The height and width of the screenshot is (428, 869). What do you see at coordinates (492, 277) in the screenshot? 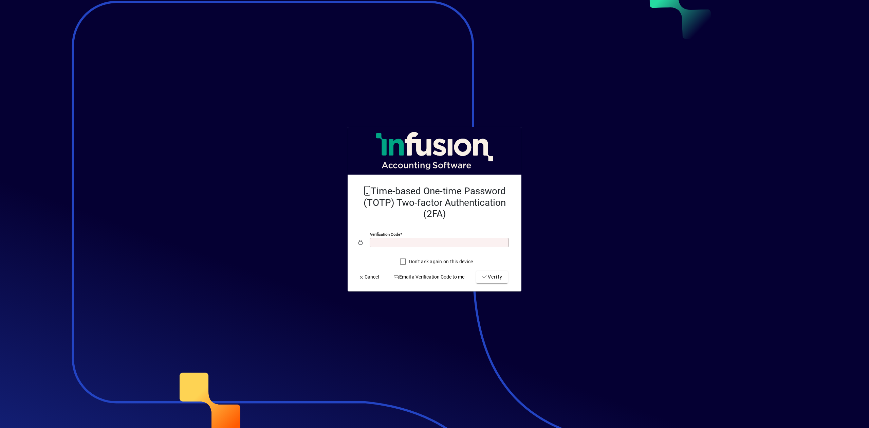
I see `button: Verify` at bounding box center [492, 277].